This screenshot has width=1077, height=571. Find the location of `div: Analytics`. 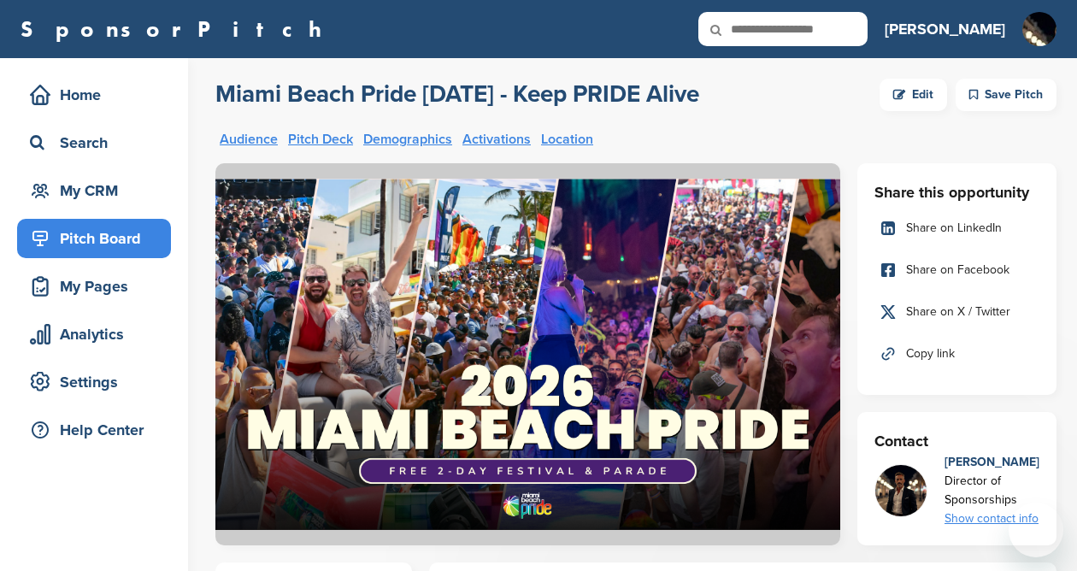

div: Analytics is located at coordinates (98, 334).